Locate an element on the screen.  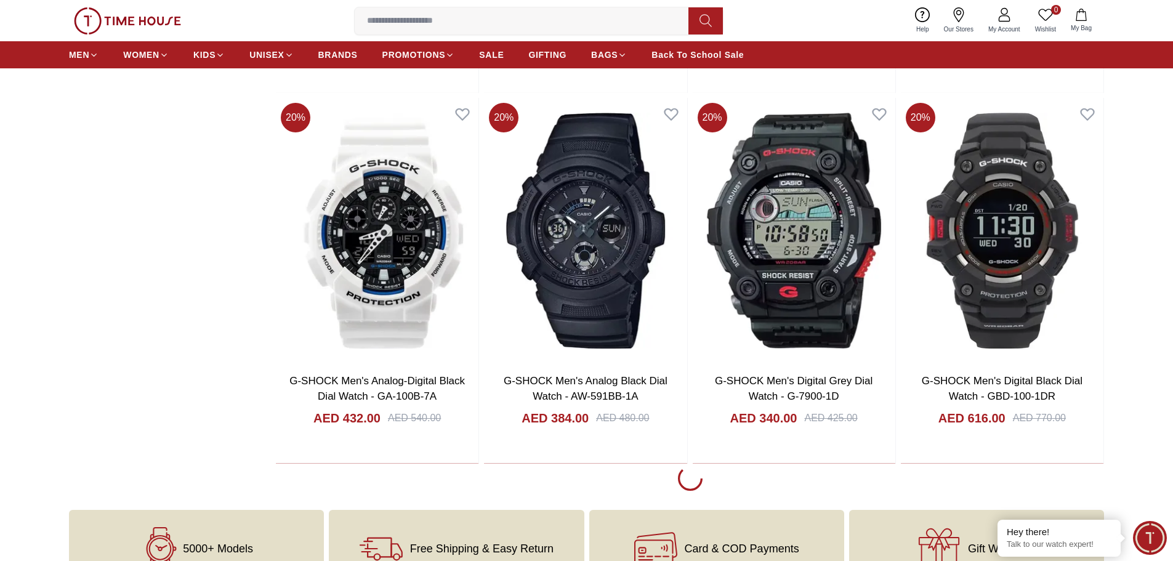
span: 0 is located at coordinates (1056, 10).